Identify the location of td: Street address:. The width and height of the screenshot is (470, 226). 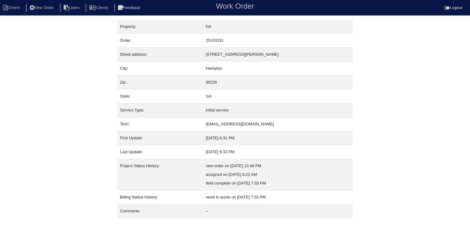
(160, 54).